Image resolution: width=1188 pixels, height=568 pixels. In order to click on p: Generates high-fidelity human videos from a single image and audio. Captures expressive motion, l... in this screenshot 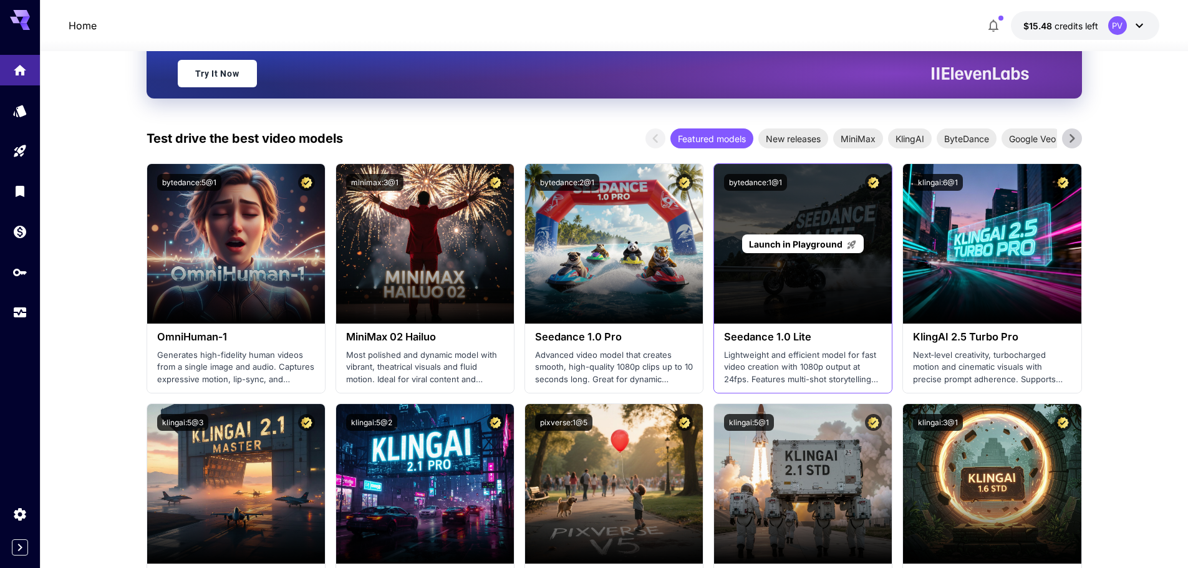, I will do `click(236, 367)`.